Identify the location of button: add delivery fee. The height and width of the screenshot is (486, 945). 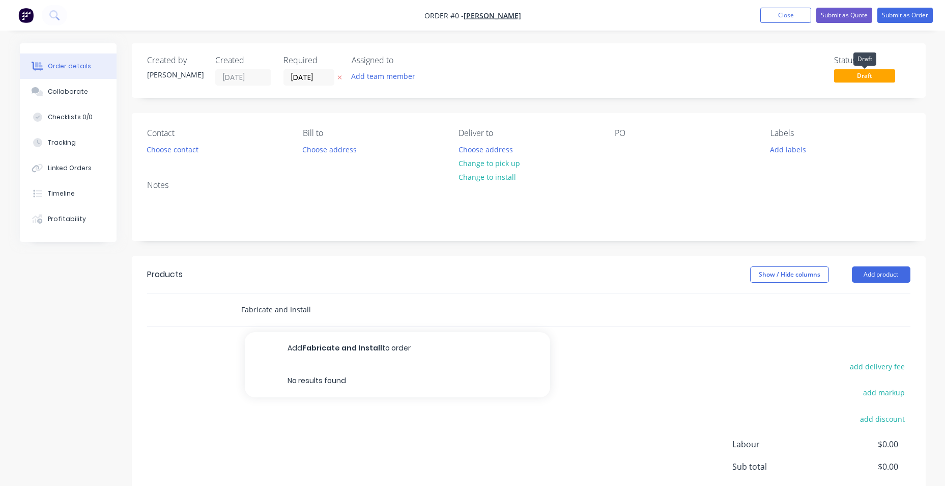
(878, 366).